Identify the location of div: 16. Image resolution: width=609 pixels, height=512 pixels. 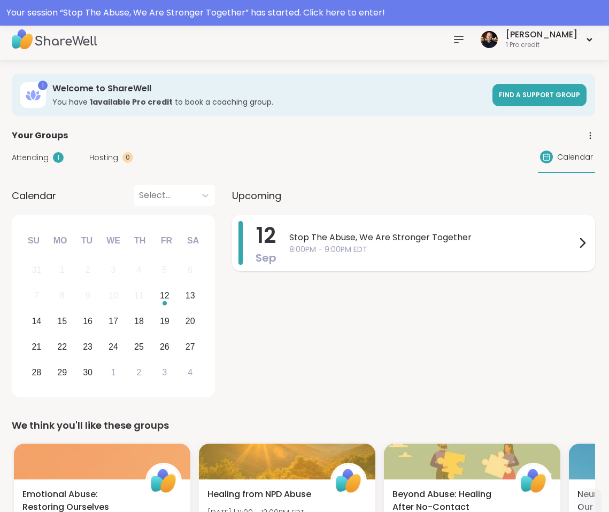
(88, 321).